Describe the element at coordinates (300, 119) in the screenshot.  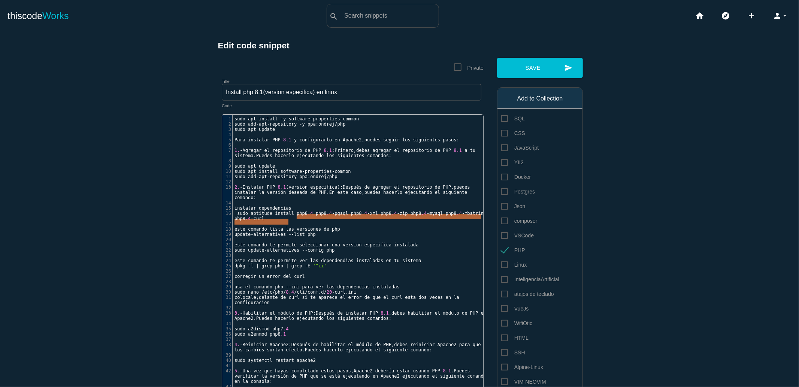
I see `span: software` at that location.